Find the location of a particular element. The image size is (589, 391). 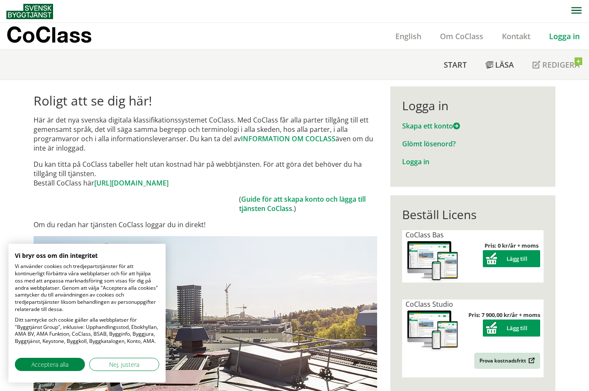

a: Glömt lösenord? is located at coordinates (429, 144).